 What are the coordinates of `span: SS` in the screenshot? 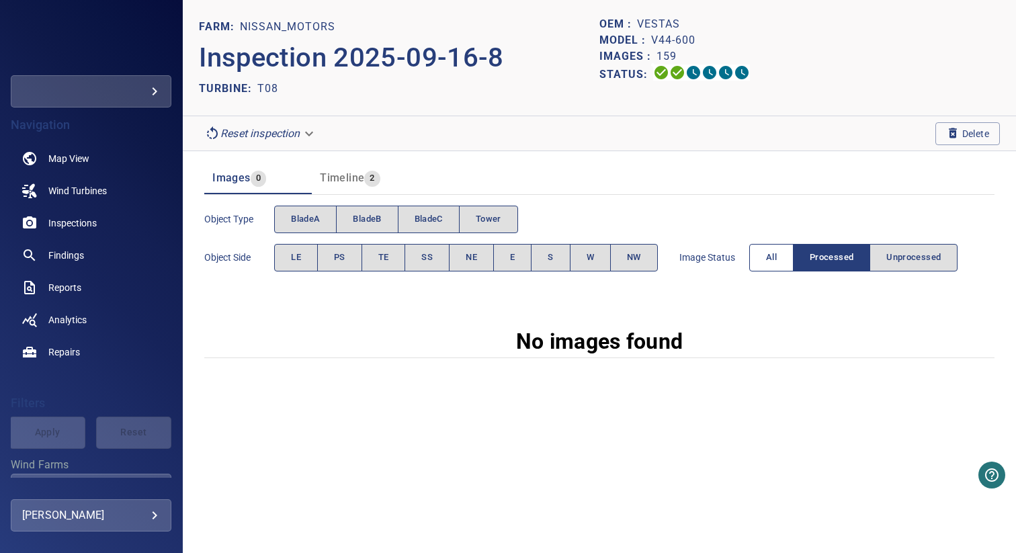 It's located at (427, 257).